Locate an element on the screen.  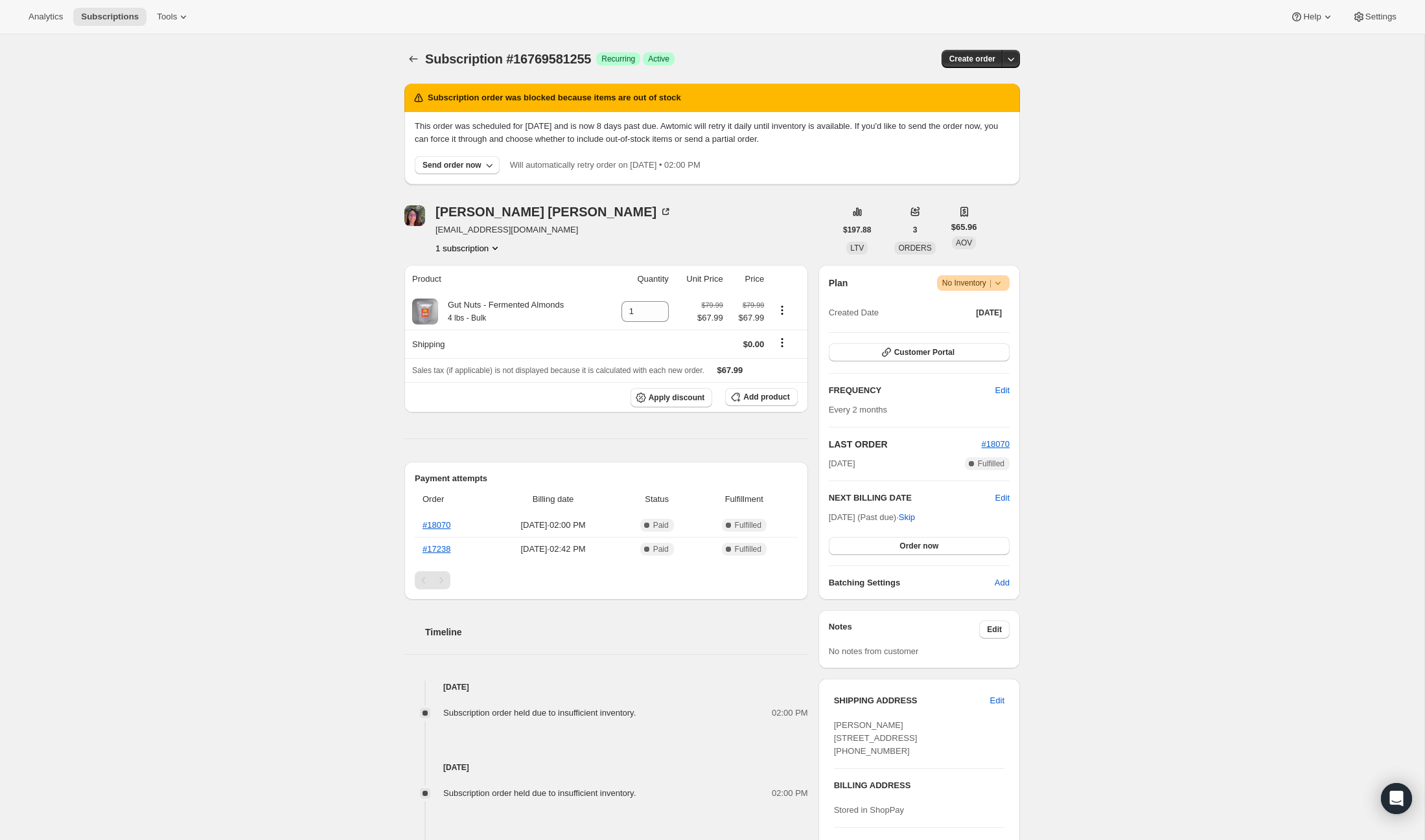
h2: Subscription order was blocked because items are out of stock is located at coordinates (554, 98).